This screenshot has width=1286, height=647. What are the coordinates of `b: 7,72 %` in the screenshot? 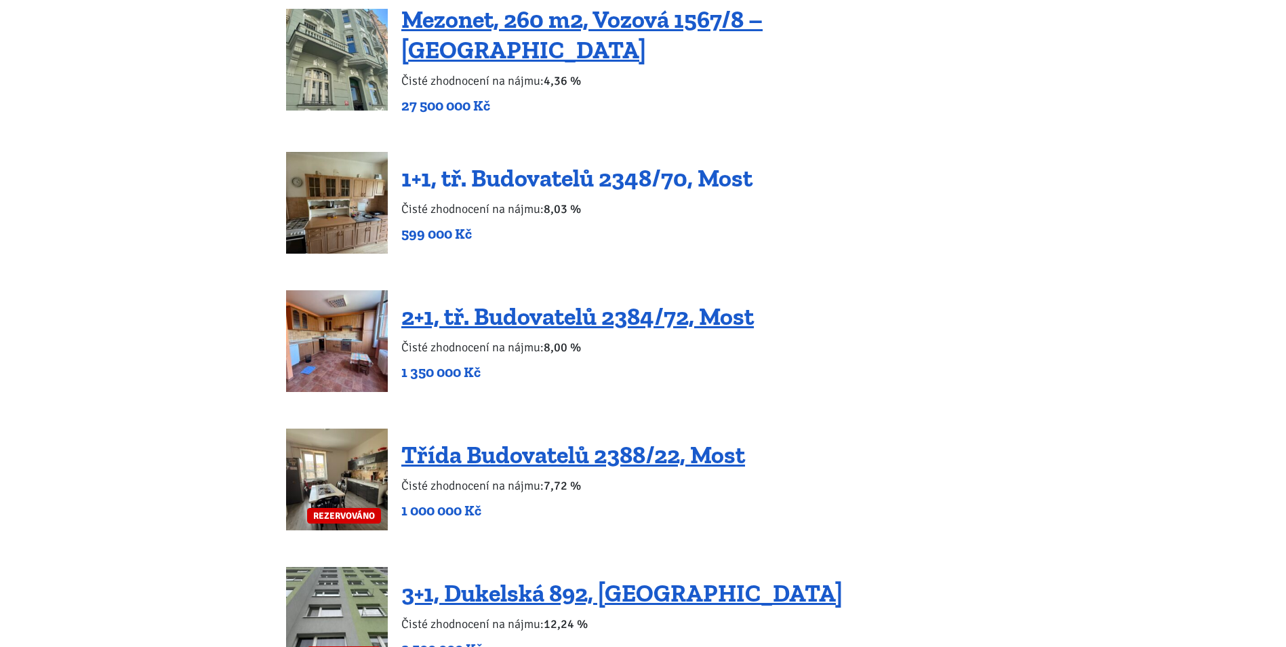 It's located at (562, 485).